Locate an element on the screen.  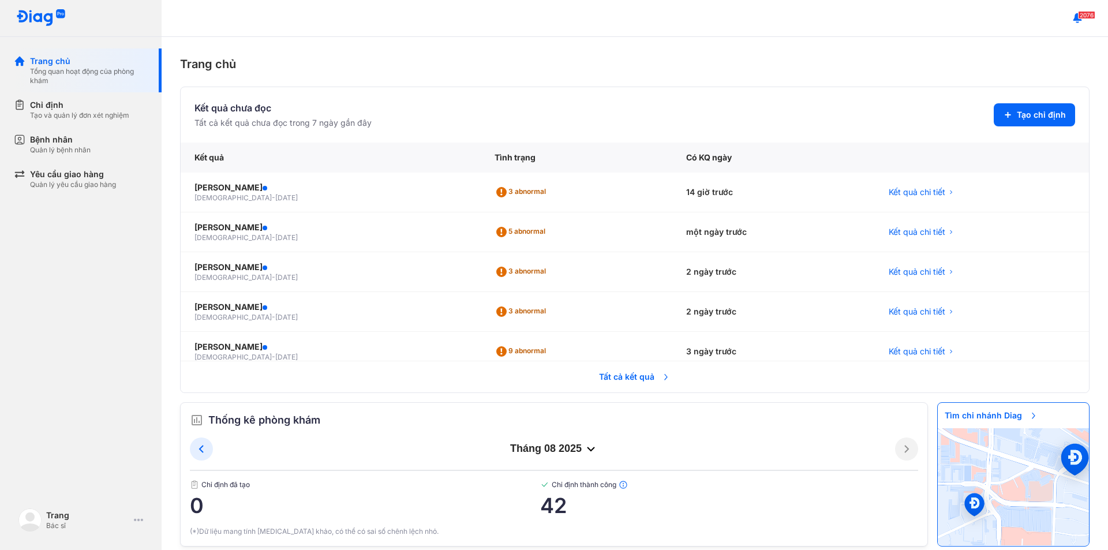
div: 5 abnormal is located at coordinates (522, 232).